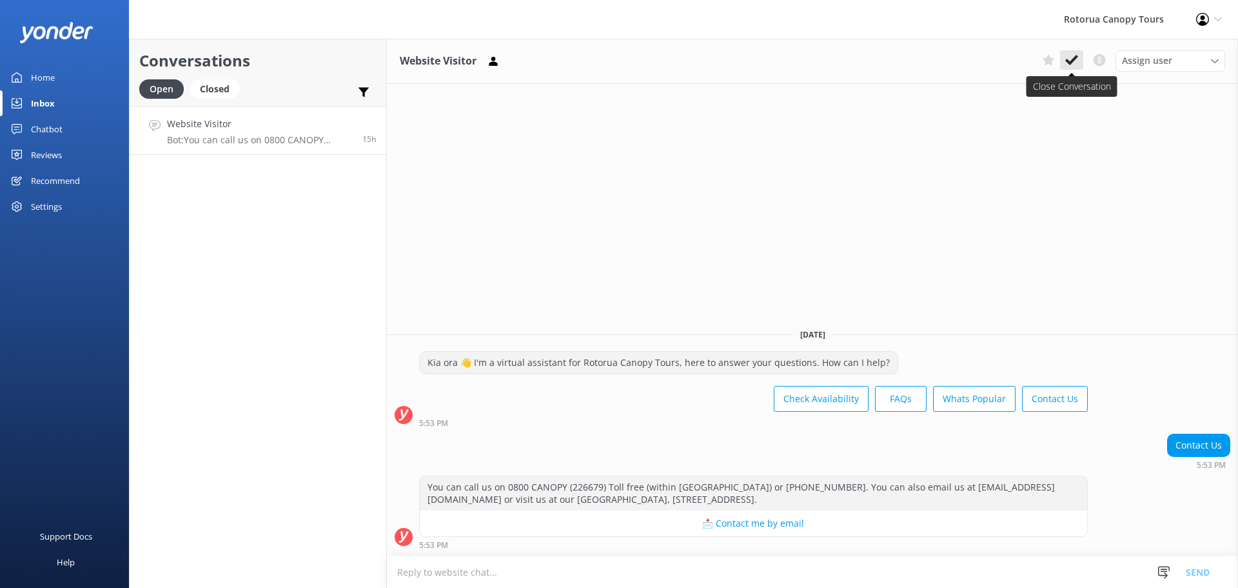 Image resolution: width=1238 pixels, height=588 pixels. Describe the element at coordinates (161, 89) in the screenshot. I see `div: Open` at that location.